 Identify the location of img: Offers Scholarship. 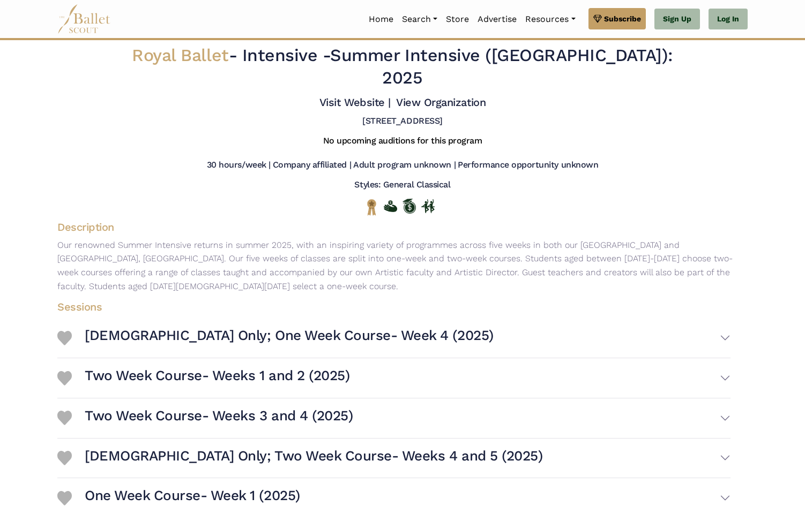
(409, 206).